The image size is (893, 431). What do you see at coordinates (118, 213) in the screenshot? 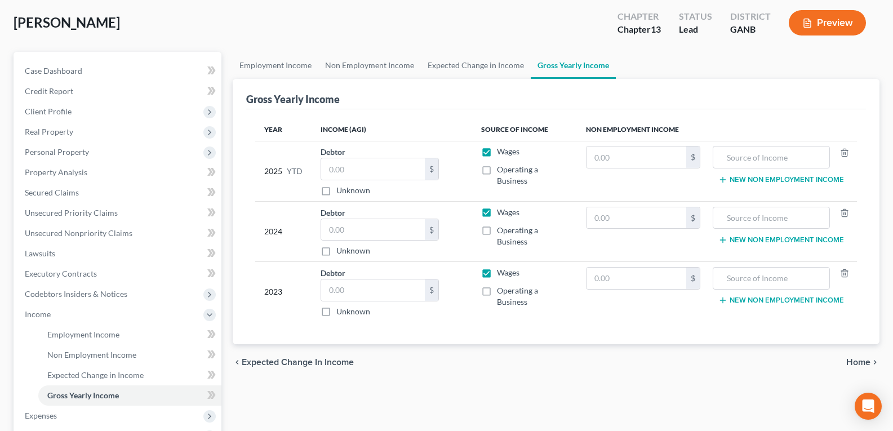
I see `a: Unsecured Priority Claims` at bounding box center [118, 213].